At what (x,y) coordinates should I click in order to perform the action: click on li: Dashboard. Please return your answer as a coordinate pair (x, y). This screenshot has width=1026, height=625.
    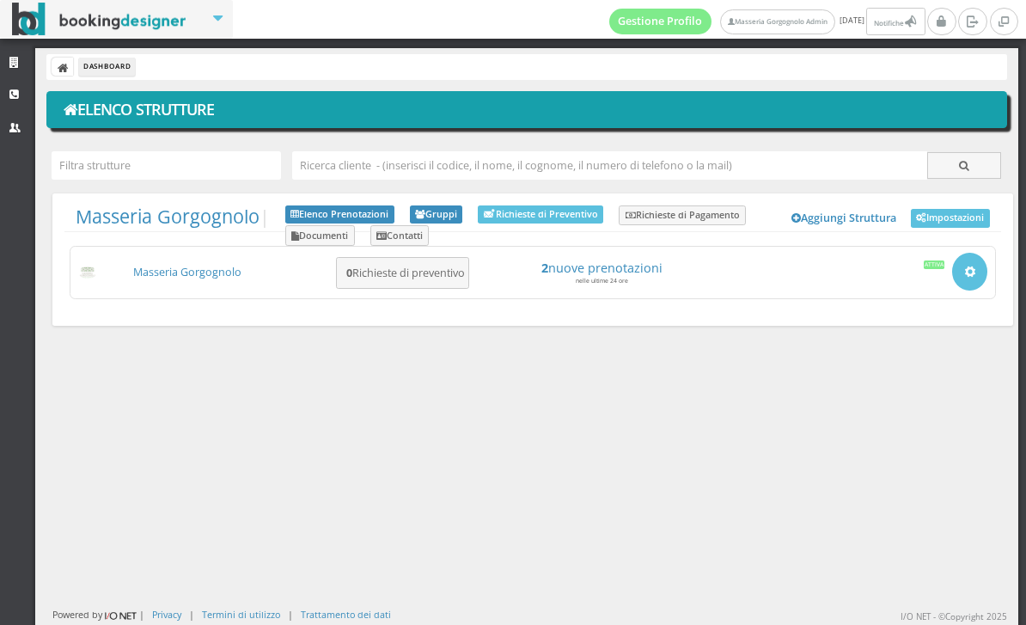
    Looking at the image, I should click on (107, 67).